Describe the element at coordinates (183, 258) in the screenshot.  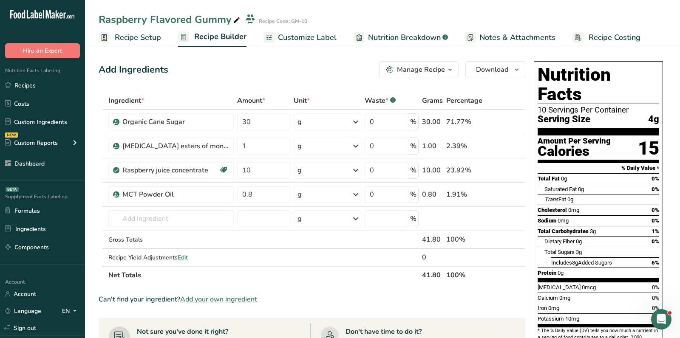
I see `span: Edit` at that location.